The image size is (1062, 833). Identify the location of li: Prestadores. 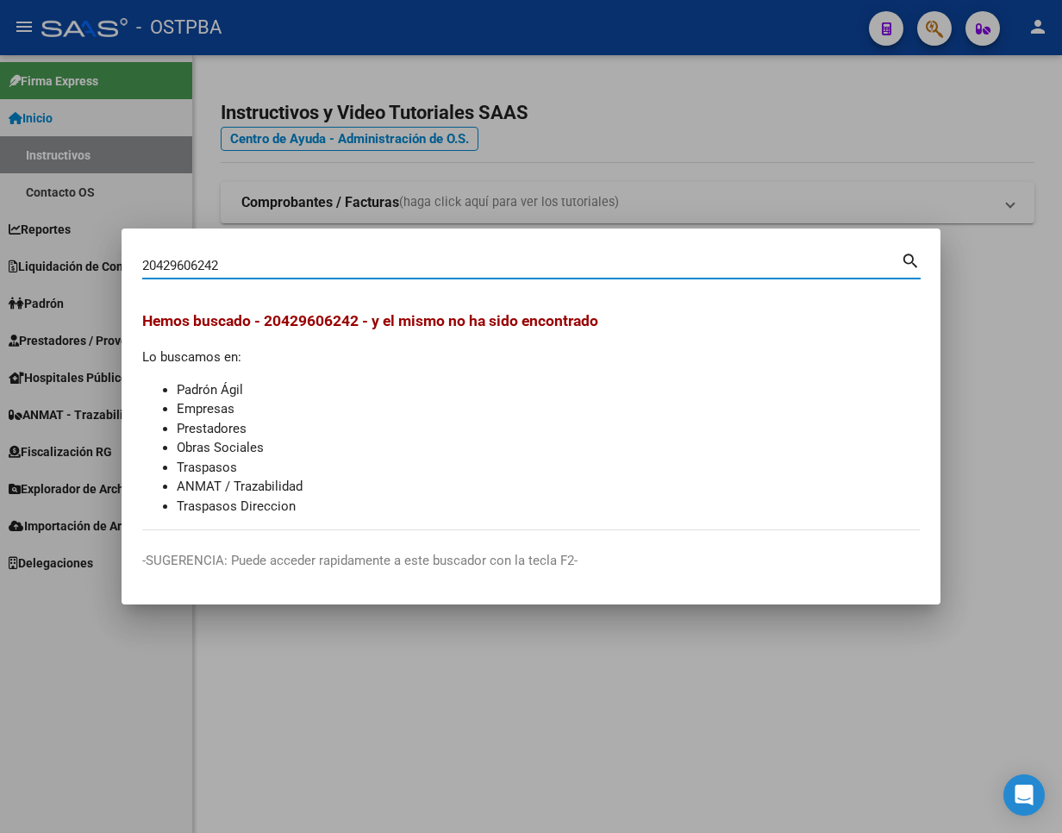
(548, 428).